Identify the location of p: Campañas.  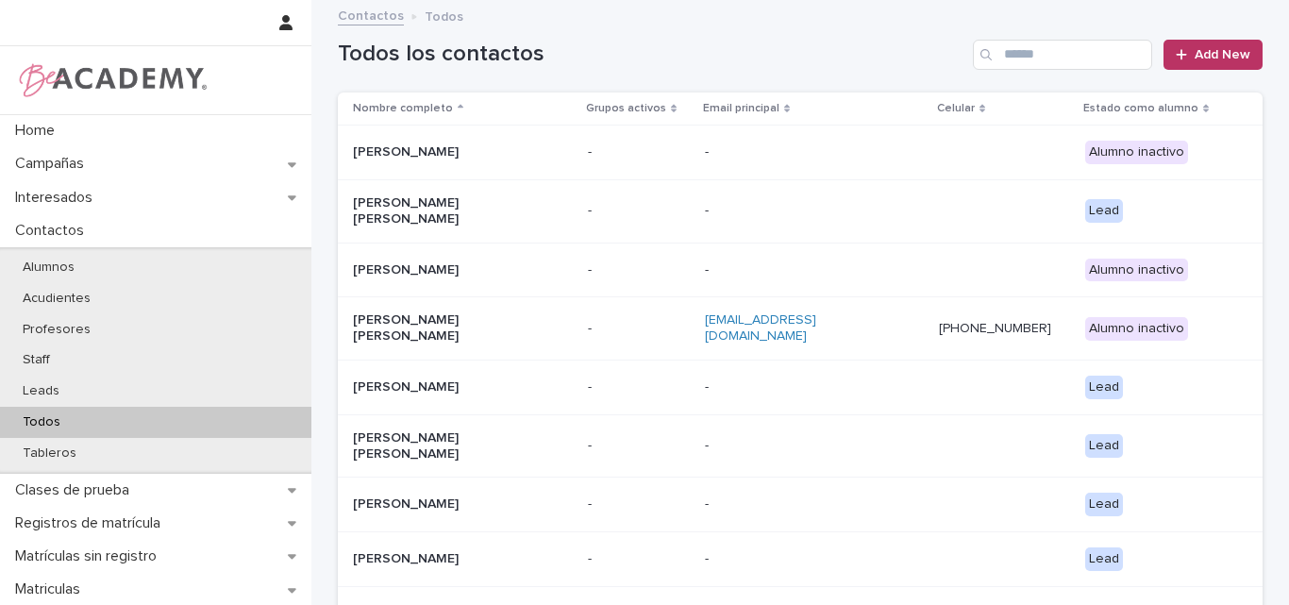
(53, 163).